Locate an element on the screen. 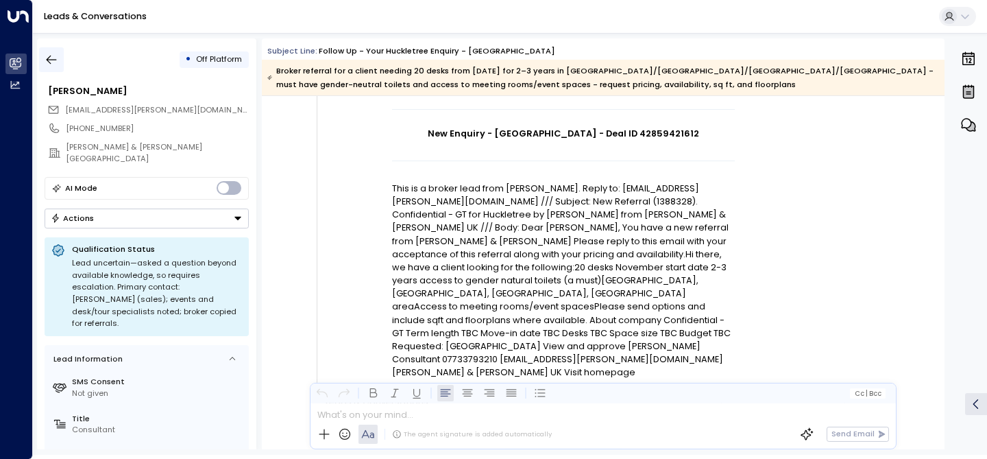  div: Actions is located at coordinates (72, 218).